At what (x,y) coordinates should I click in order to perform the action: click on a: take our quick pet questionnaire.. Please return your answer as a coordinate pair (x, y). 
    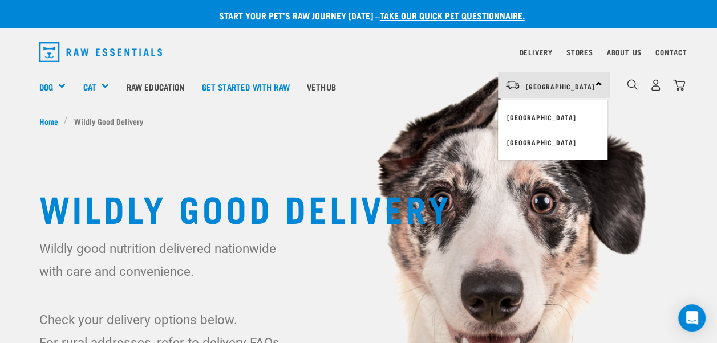
    Looking at the image, I should click on (452, 15).